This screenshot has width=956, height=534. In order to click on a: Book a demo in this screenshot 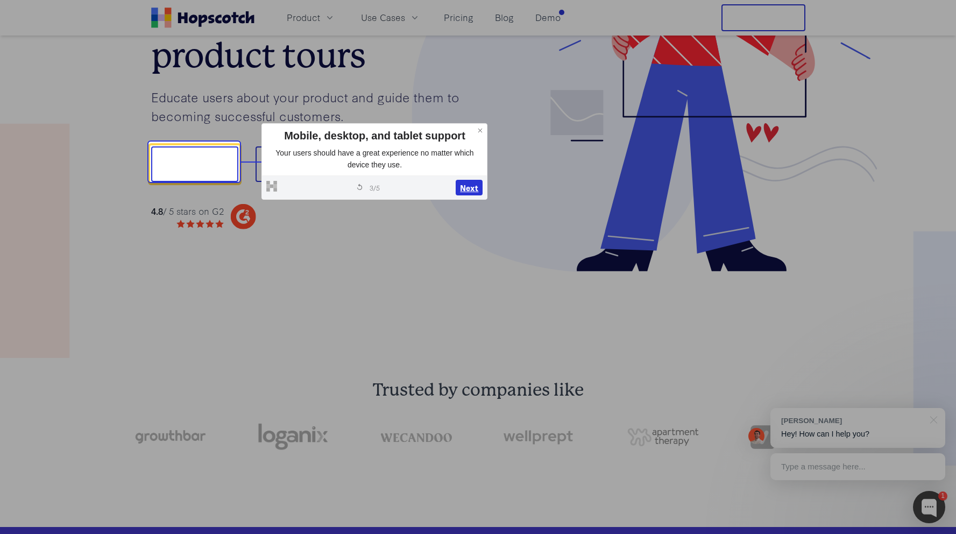, I will do `click(308, 164)`.